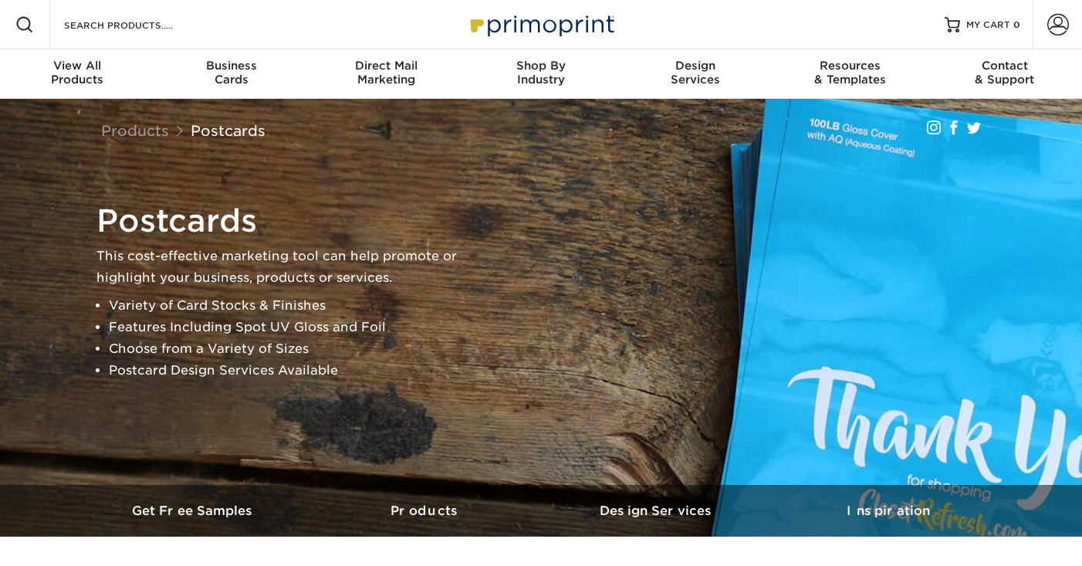 The width and height of the screenshot is (1082, 566). What do you see at coordinates (228, 130) in the screenshot?
I see `a: Postcards` at bounding box center [228, 130].